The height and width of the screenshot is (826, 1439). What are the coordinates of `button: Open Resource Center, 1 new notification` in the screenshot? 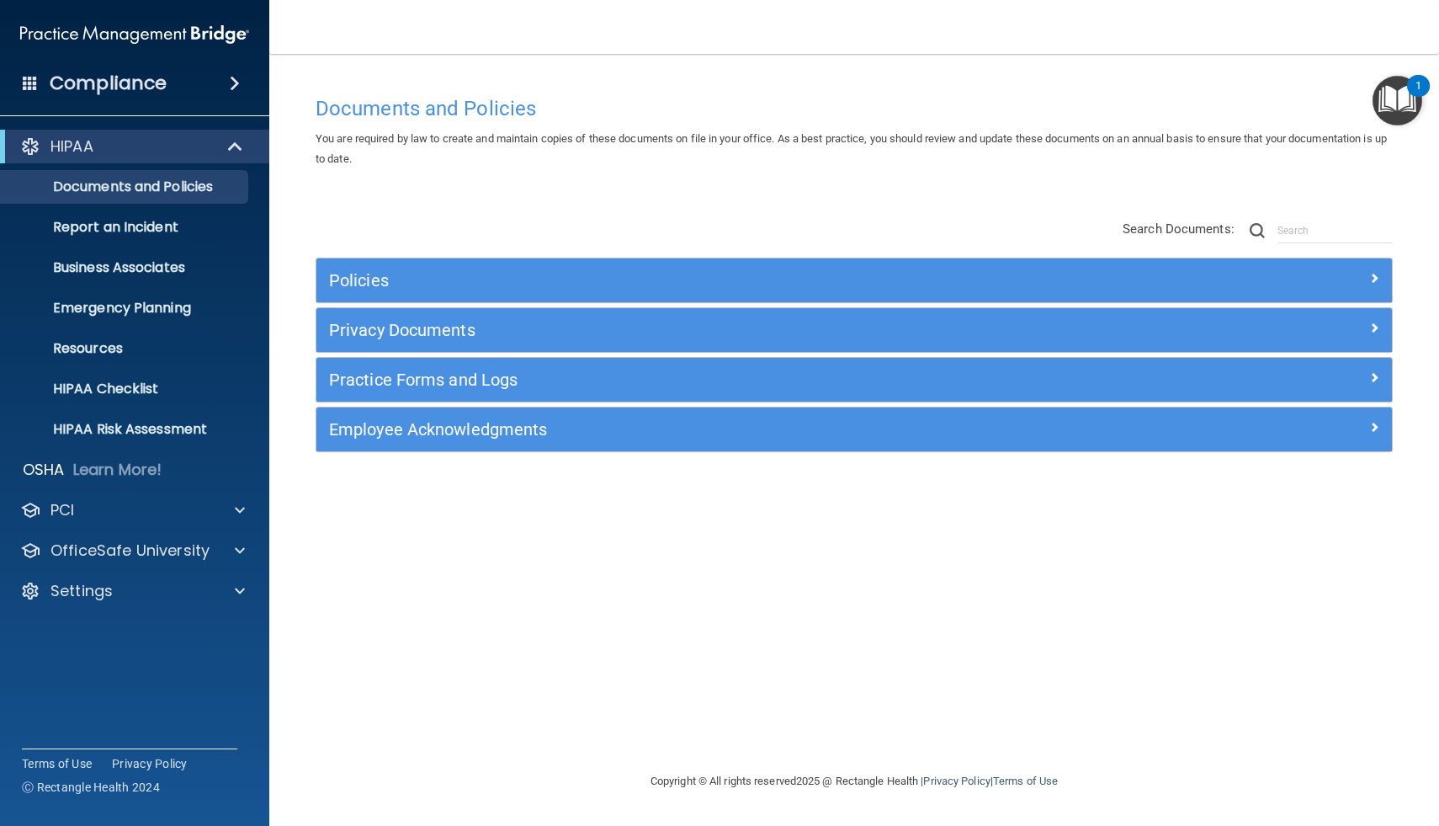 It's located at (1397, 100).